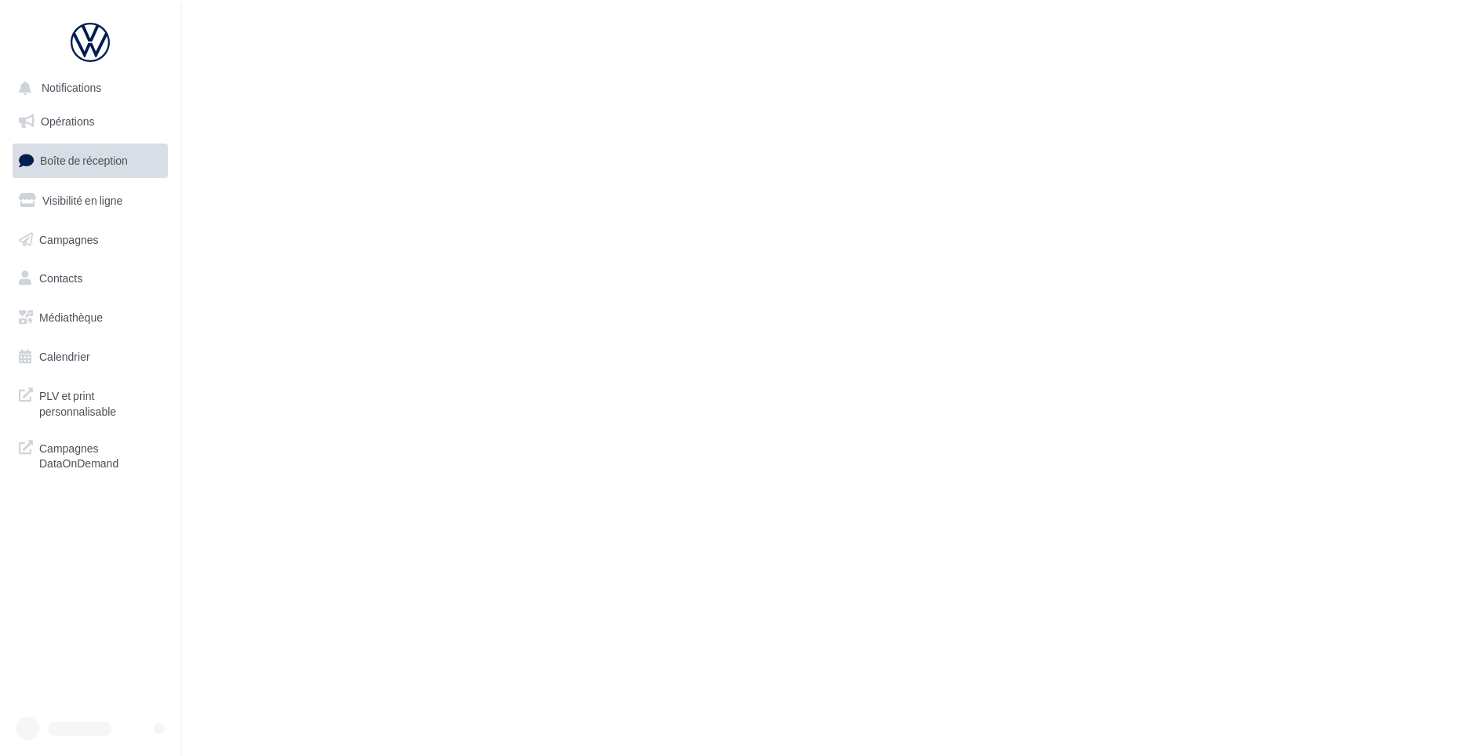 This screenshot has height=756, width=1463. I want to click on span: Calendrier, so click(64, 356).